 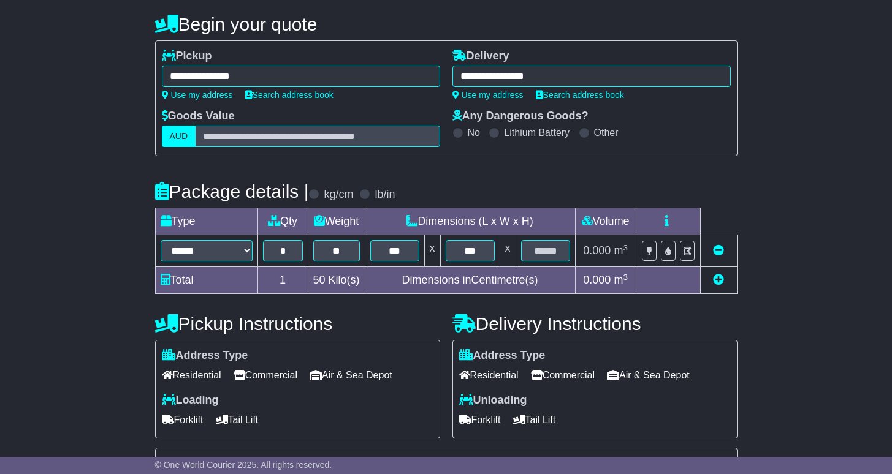 I want to click on h4: Begin your quote, so click(x=446, y=24).